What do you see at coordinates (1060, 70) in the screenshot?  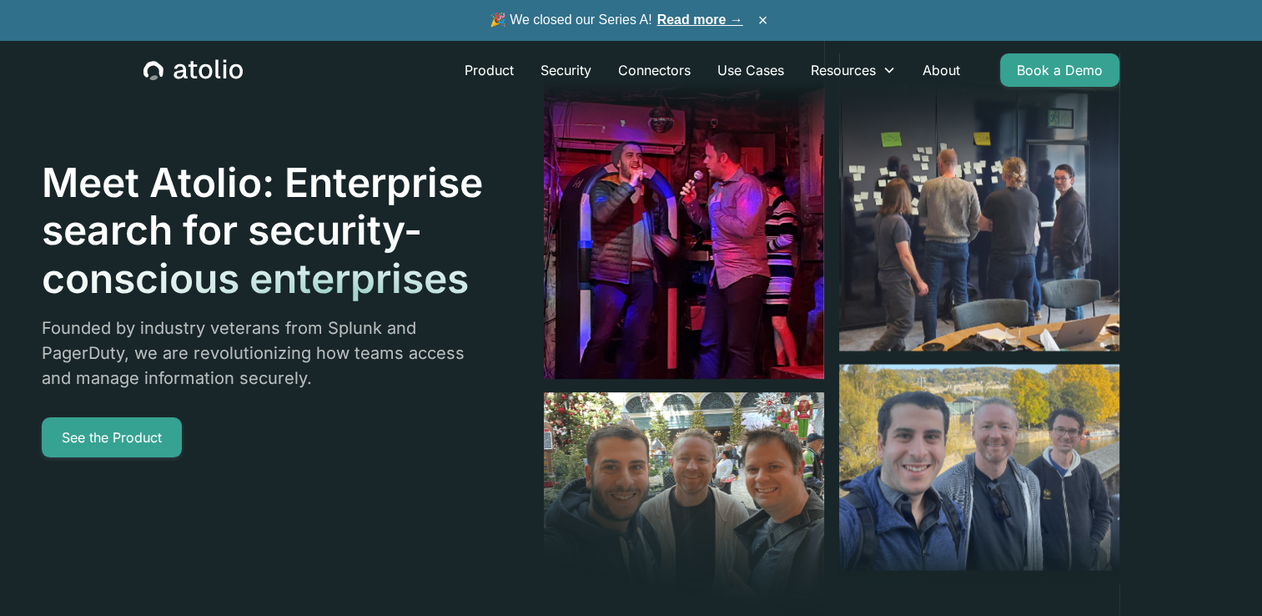 I see `a: Book a Demo` at bounding box center [1060, 70].